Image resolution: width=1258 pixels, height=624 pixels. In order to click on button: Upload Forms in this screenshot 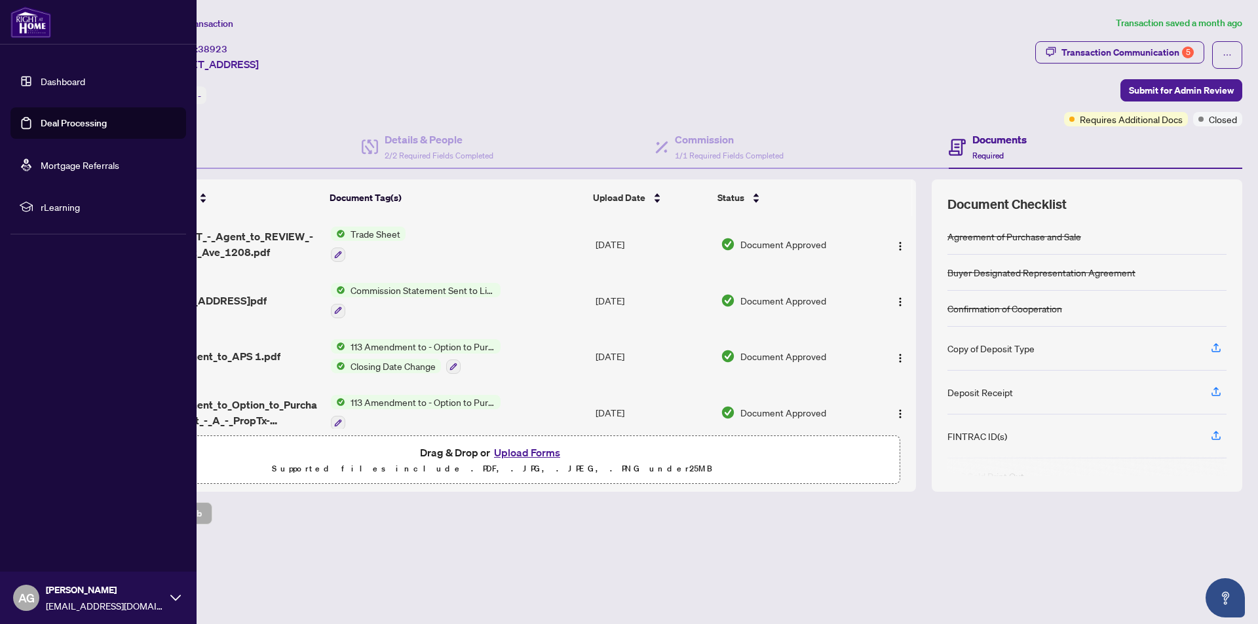, I will do `click(527, 453)`.